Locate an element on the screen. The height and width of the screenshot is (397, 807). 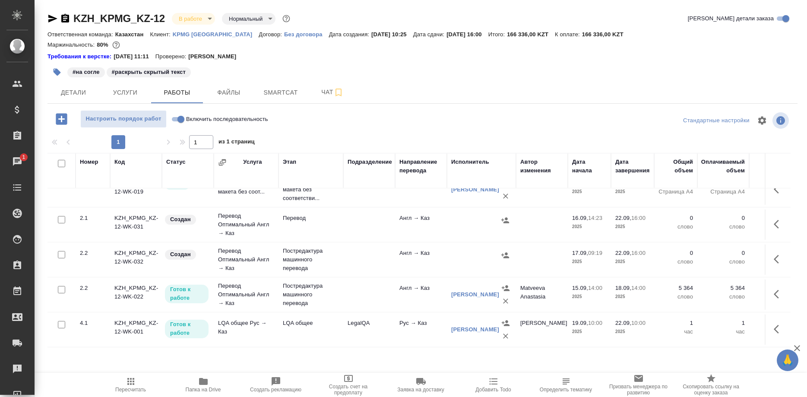
button: Сгруппировать is located at coordinates (222, 162).